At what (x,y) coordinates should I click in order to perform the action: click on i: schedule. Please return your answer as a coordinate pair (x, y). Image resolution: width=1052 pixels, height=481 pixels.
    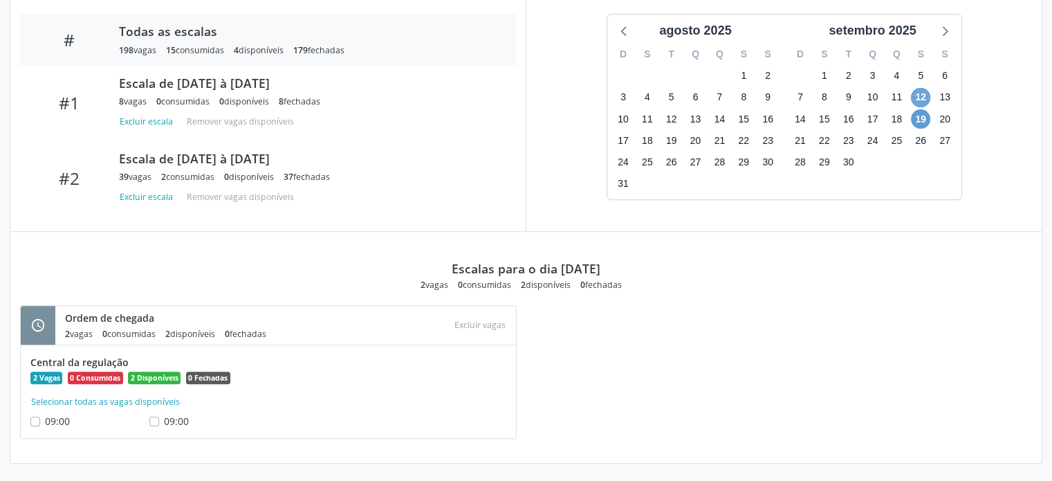
    Looking at the image, I should click on (38, 325).